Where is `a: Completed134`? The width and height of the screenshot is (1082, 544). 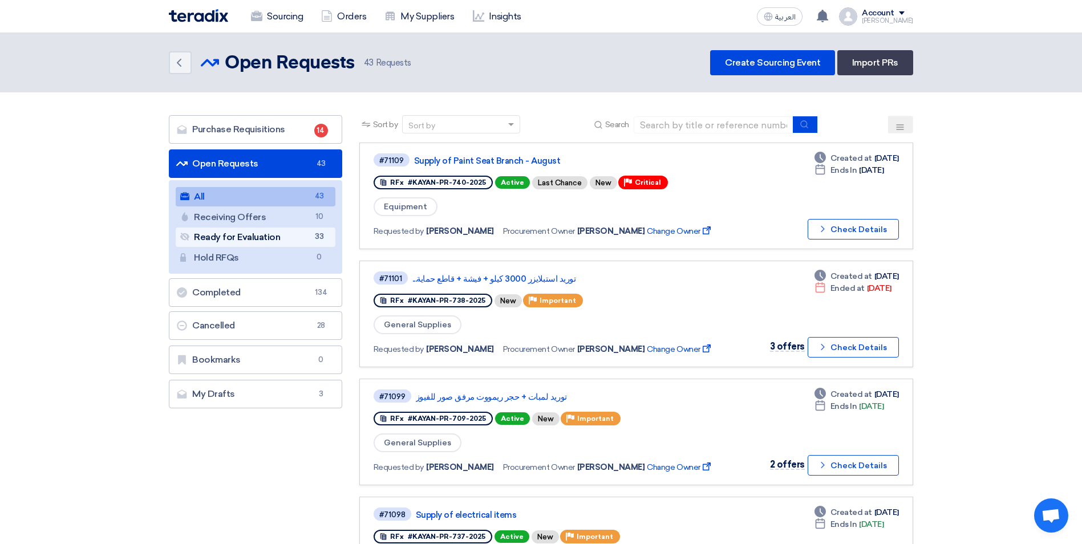
a: Completed134 is located at coordinates (255, 292).